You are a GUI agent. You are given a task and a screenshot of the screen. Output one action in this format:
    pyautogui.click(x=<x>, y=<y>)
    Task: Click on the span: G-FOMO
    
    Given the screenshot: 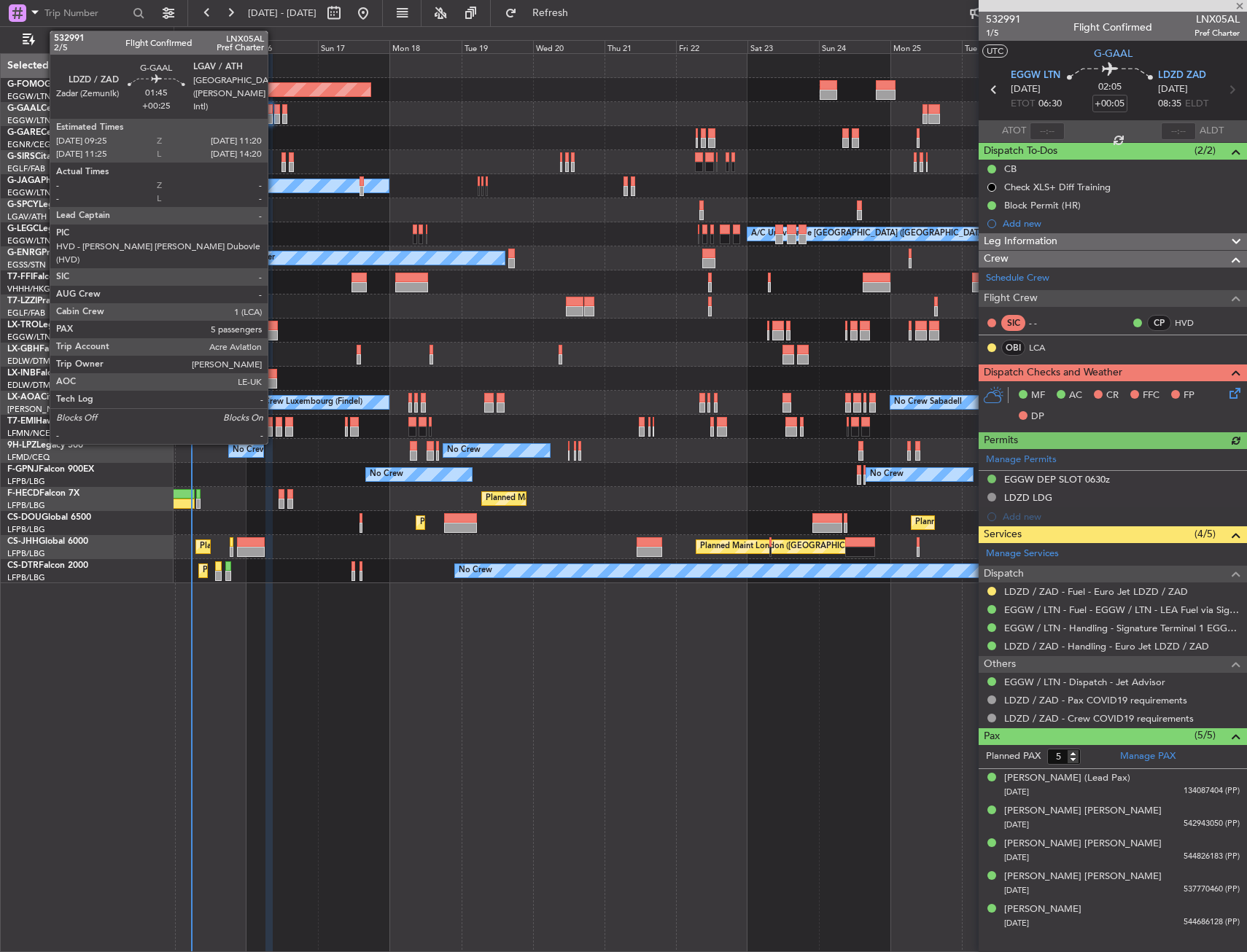 What is the action you would take?
    pyautogui.click(x=26, y=85)
    